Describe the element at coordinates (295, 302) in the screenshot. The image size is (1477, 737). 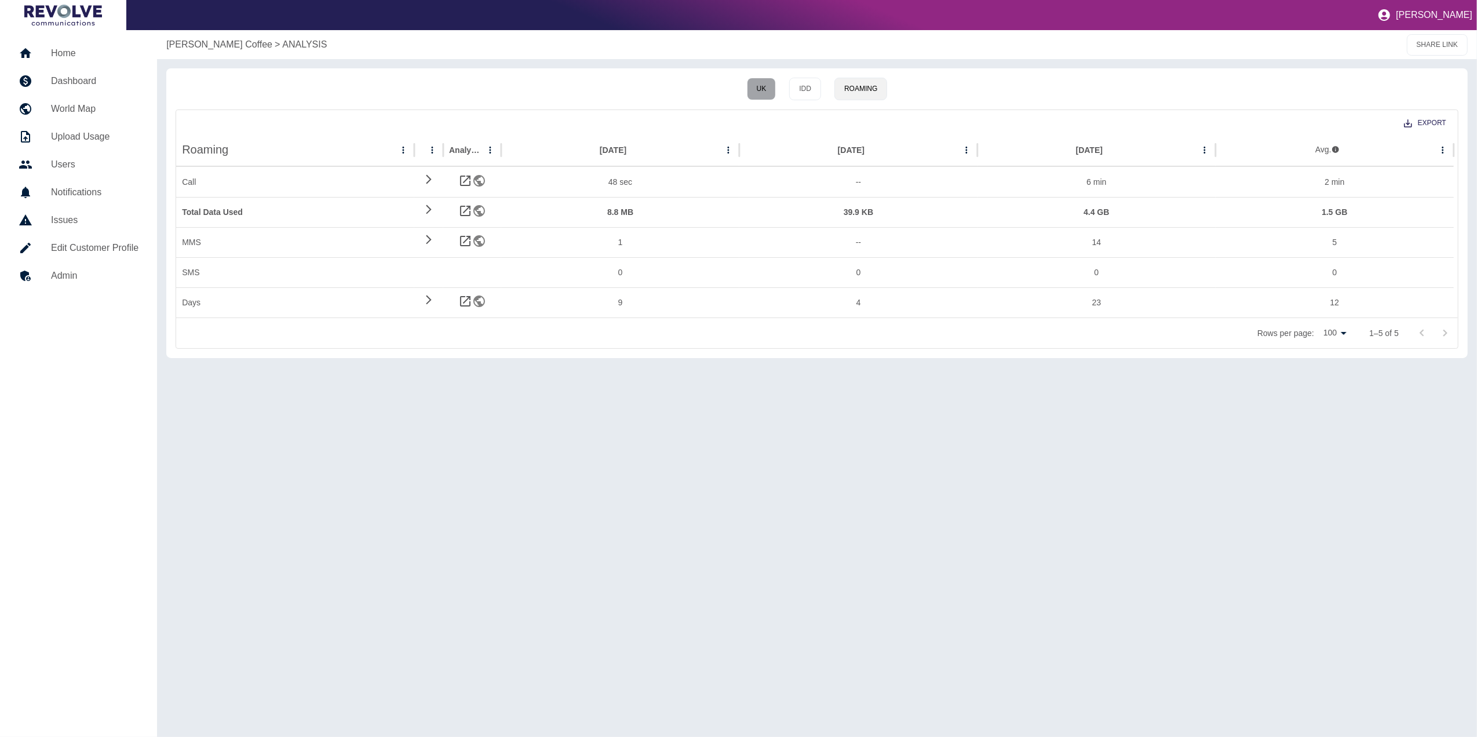
I see `div: Days` at that location.